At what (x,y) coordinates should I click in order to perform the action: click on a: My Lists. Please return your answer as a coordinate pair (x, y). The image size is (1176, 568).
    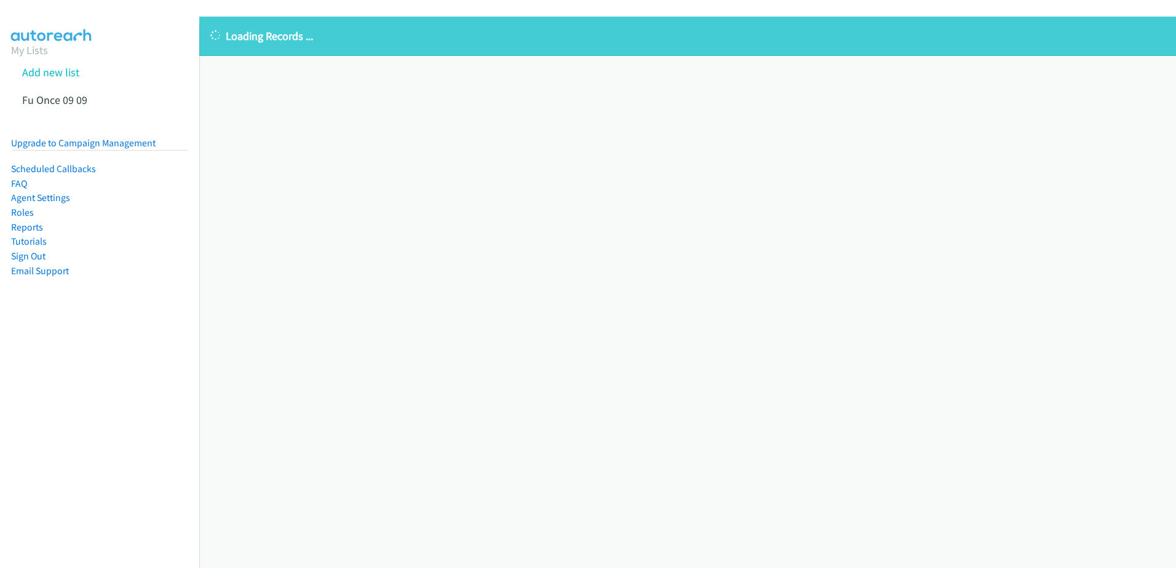
    Looking at the image, I should click on (30, 50).